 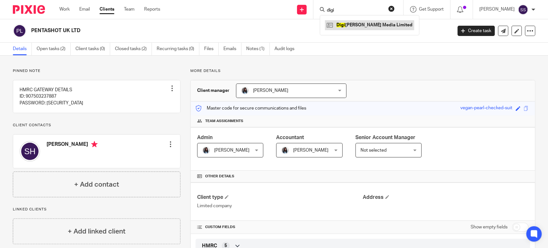 I want to click on p: Limited company, so click(x=280, y=206).